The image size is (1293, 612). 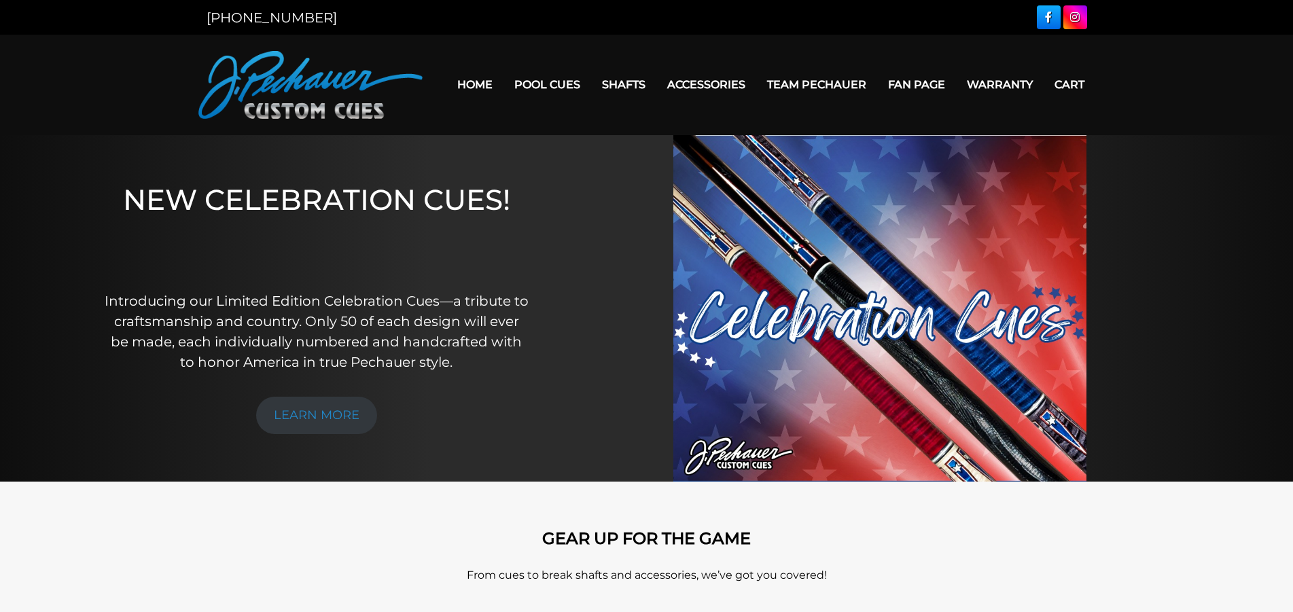 I want to click on a: Home, so click(x=475, y=84).